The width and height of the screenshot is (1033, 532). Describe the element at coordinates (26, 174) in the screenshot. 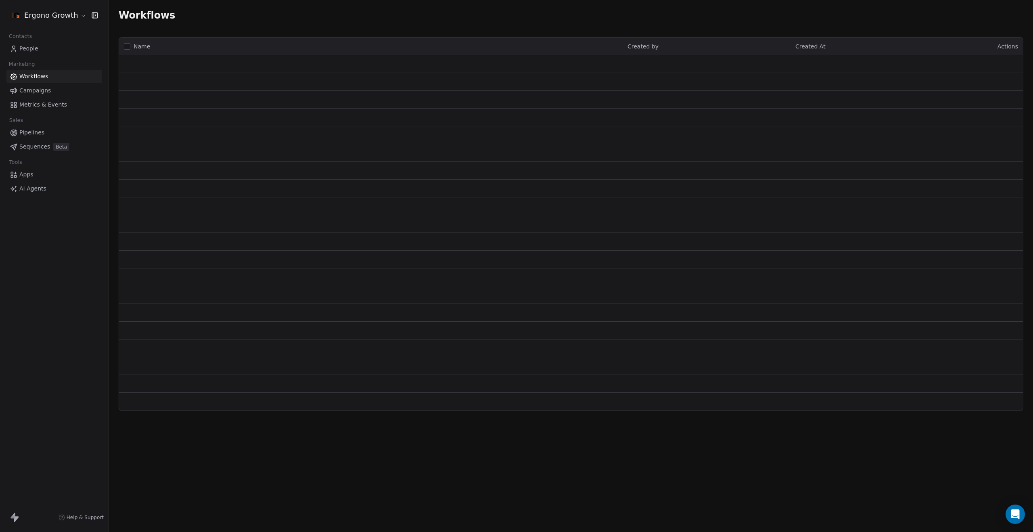

I see `span: Apps` at that location.